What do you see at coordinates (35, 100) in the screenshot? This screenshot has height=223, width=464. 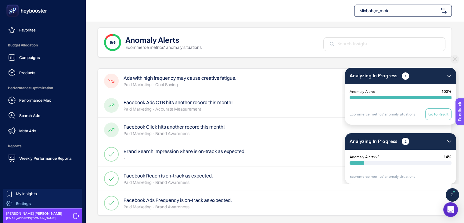 I see `span: Performance Max` at bounding box center [35, 100].